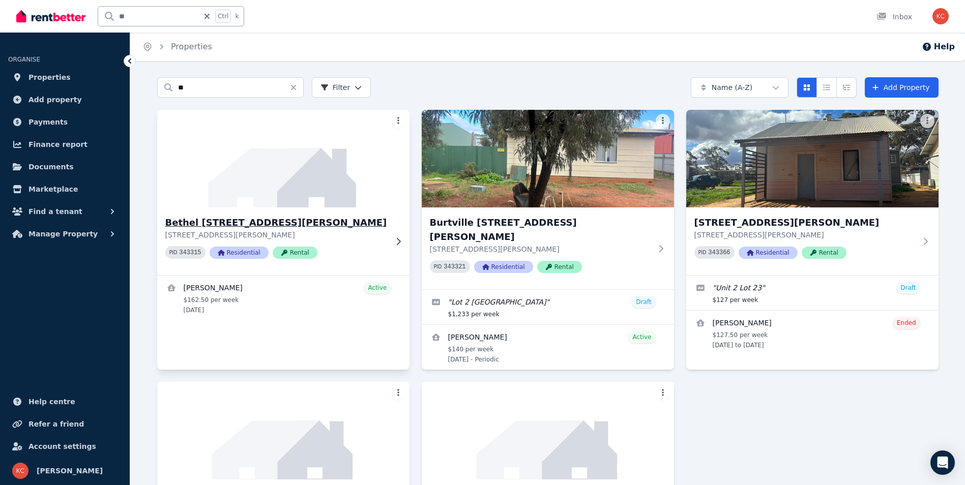 This screenshot has width=965, height=485. Describe the element at coordinates (938, 47) in the screenshot. I see `button: Help` at that location.